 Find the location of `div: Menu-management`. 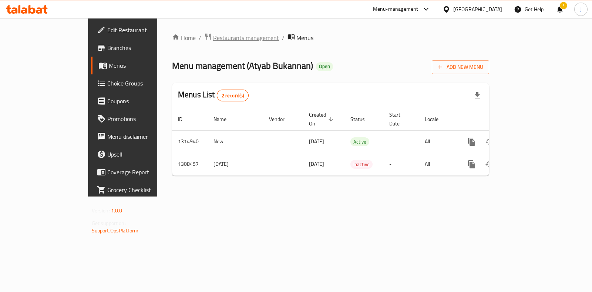

div: Menu-management is located at coordinates (396, 9).